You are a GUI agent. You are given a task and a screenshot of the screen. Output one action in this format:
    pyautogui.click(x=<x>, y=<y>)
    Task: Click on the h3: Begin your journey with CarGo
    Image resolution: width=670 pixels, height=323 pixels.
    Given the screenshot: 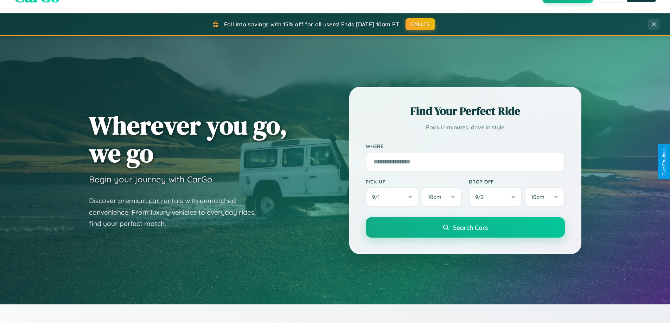 What is the action you would take?
    pyautogui.click(x=151, y=179)
    